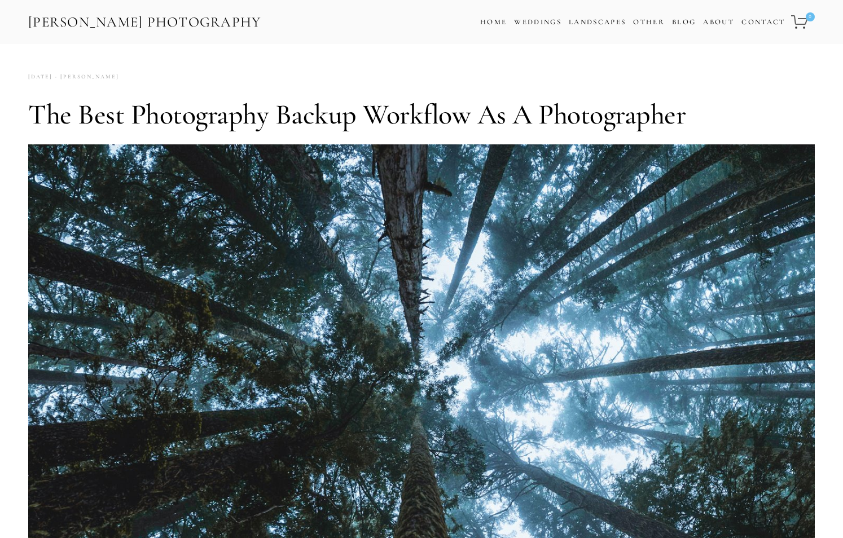 The width and height of the screenshot is (843, 538). What do you see at coordinates (684, 22) in the screenshot?
I see `a: Blog` at bounding box center [684, 22].